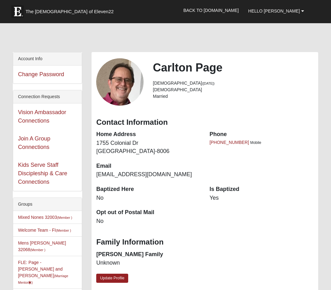  Describe the element at coordinates (112, 278) in the screenshot. I see `a: Update Profile` at that location.